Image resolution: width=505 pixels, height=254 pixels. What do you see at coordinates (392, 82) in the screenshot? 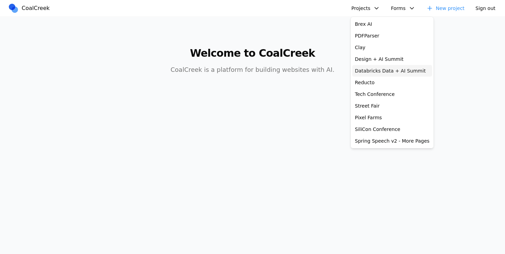
I see `a: Reducto` at bounding box center [392, 82].